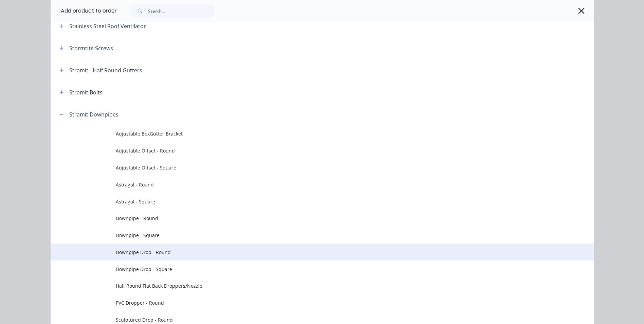 Image resolution: width=644 pixels, height=324 pixels. What do you see at coordinates (307, 269) in the screenshot?
I see `span: Downpipe Drop - Square` at bounding box center [307, 269].